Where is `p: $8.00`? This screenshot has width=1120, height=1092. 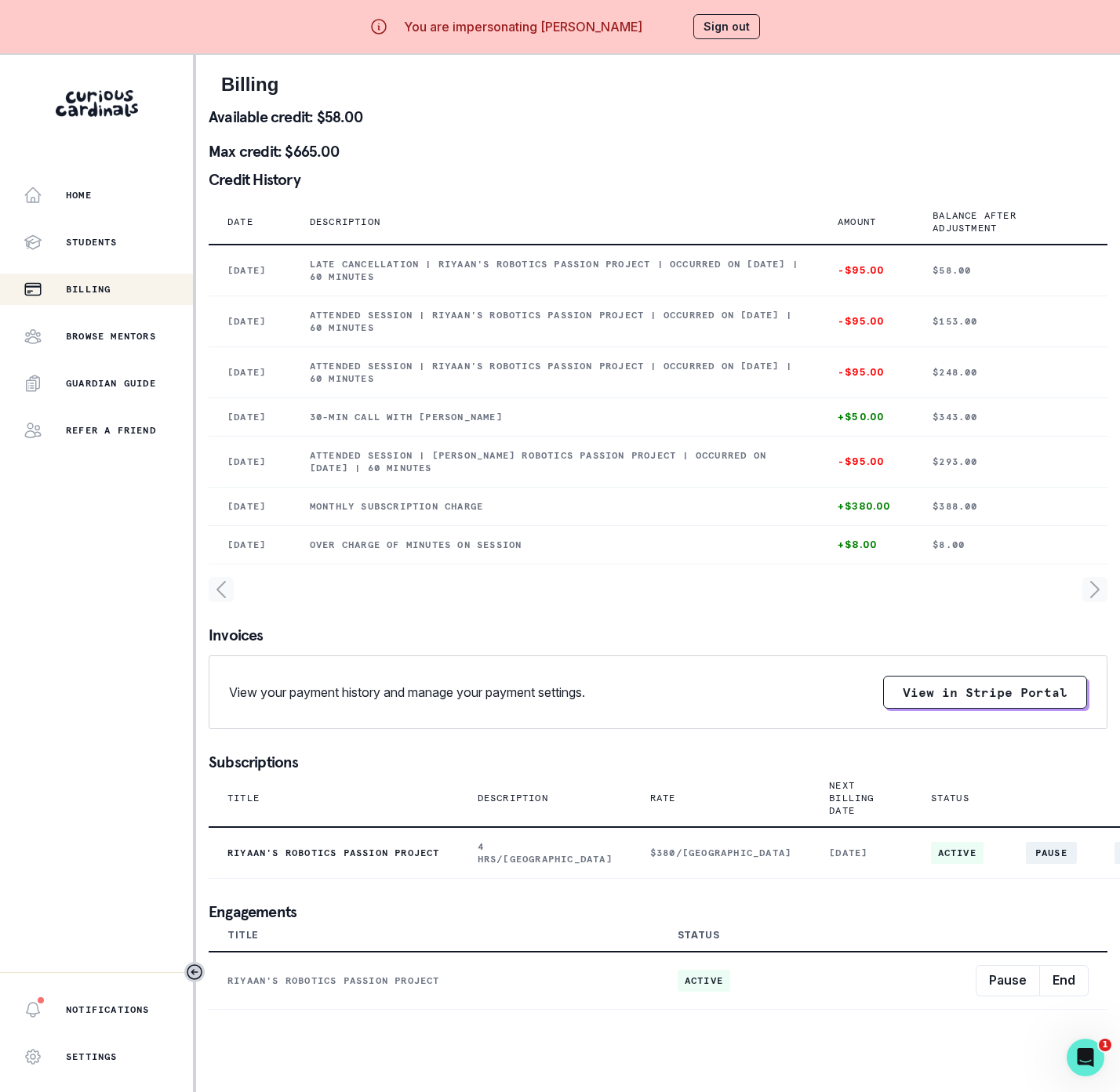
p: $8.00 is located at coordinates (1010, 545).